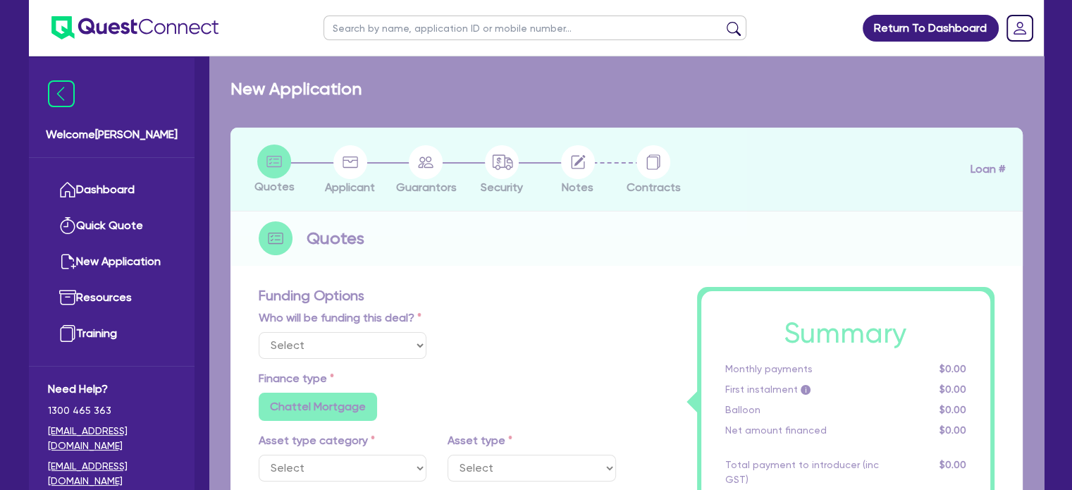  What do you see at coordinates (535, 27) in the screenshot?
I see `input: Search by name, application ID or mobile number...` at bounding box center [535, 27].